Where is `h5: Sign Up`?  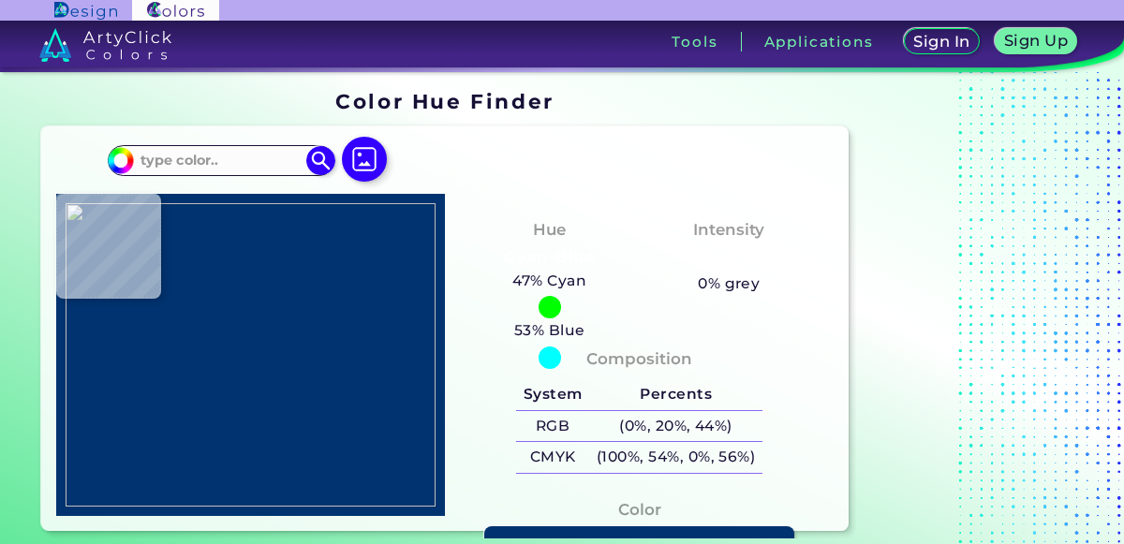
h5: Sign Up is located at coordinates (1036, 40).